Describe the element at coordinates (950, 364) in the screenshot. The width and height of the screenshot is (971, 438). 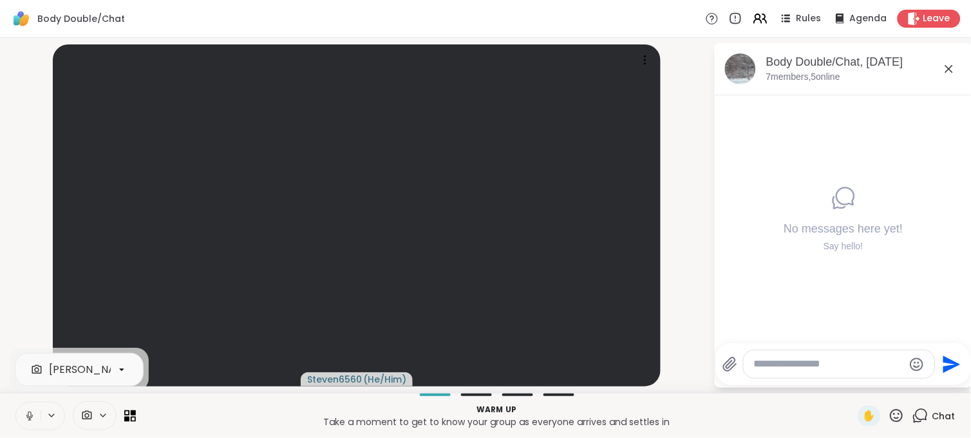
I see `button: Send` at that location.